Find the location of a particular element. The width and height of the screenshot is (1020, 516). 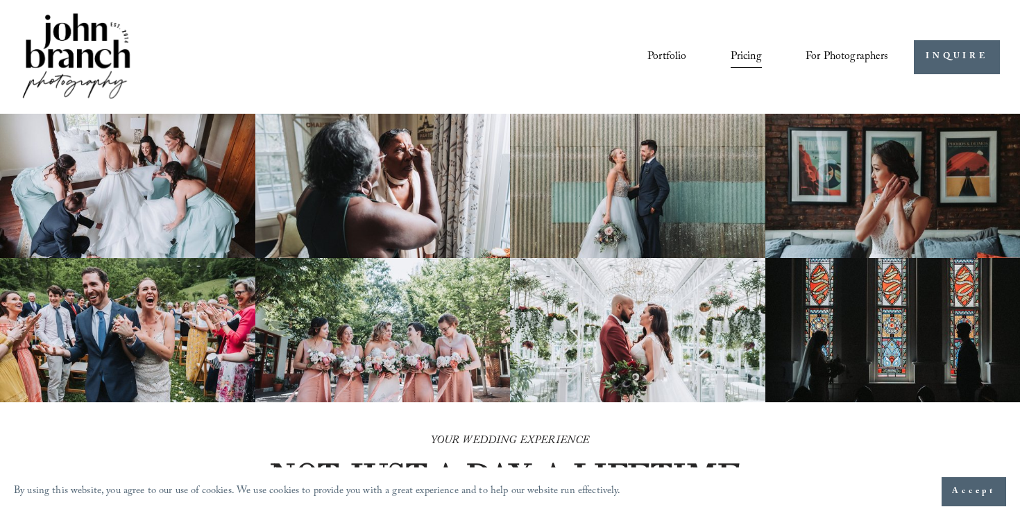

strong: NOT JUST A DAY, A LIFETIME. is located at coordinates (509, 475).